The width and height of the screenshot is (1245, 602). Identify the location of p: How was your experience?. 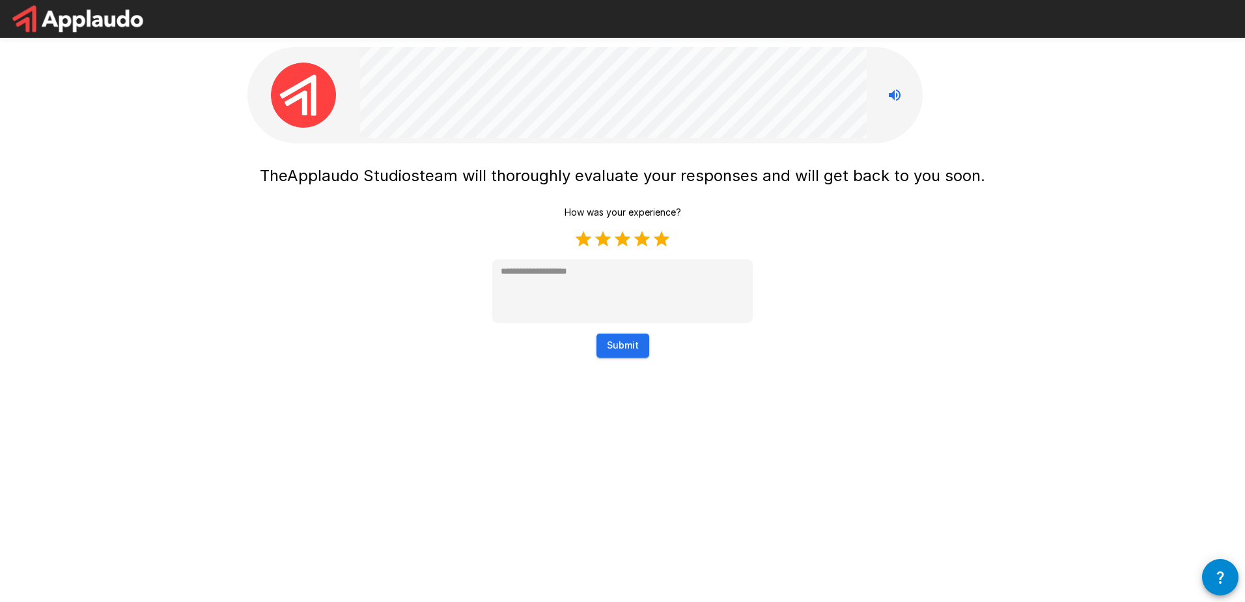
(622, 212).